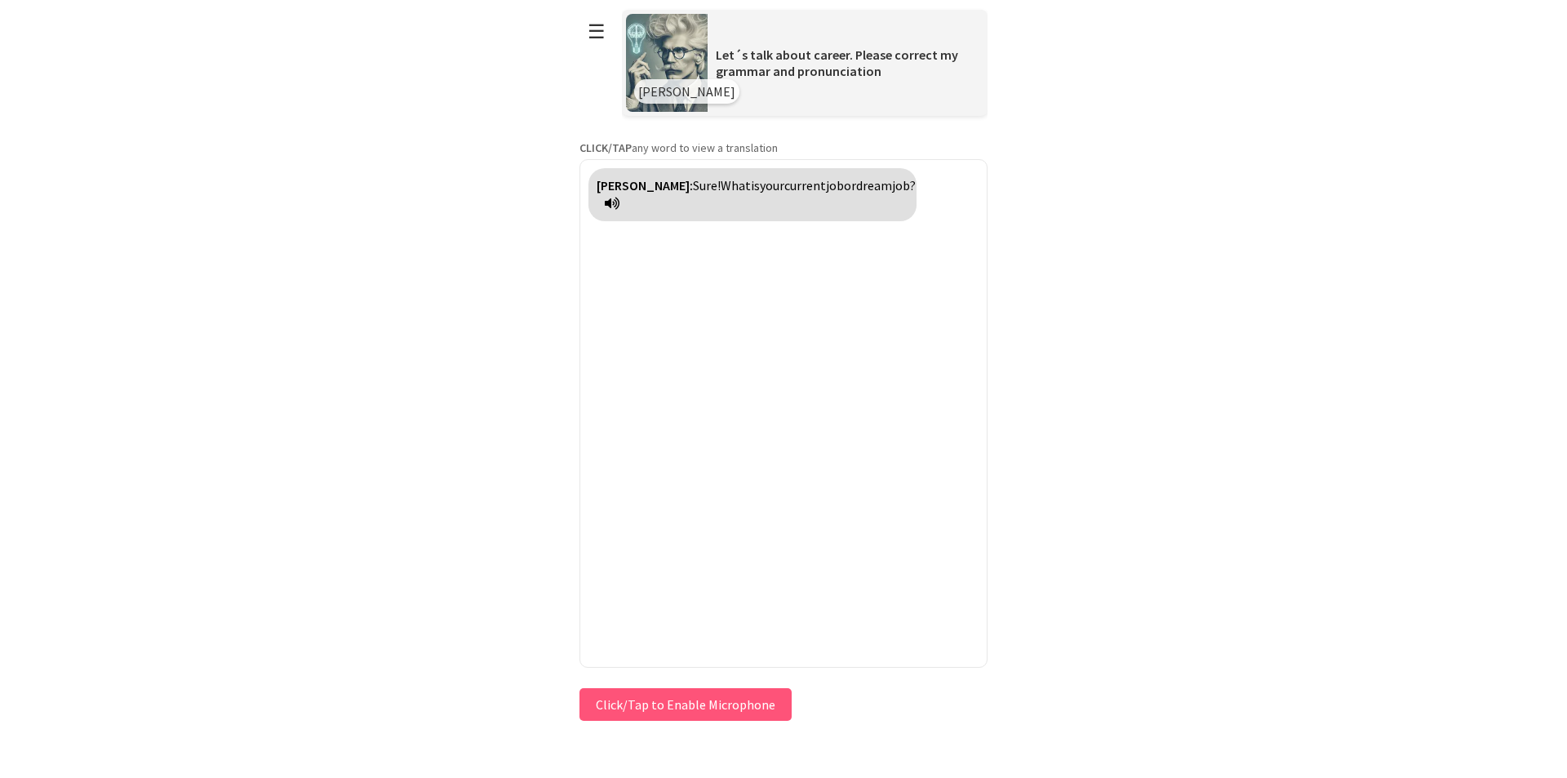 This screenshot has width=1567, height=778. What do you see at coordinates (874, 185) in the screenshot?
I see `span: dream` at bounding box center [874, 185].